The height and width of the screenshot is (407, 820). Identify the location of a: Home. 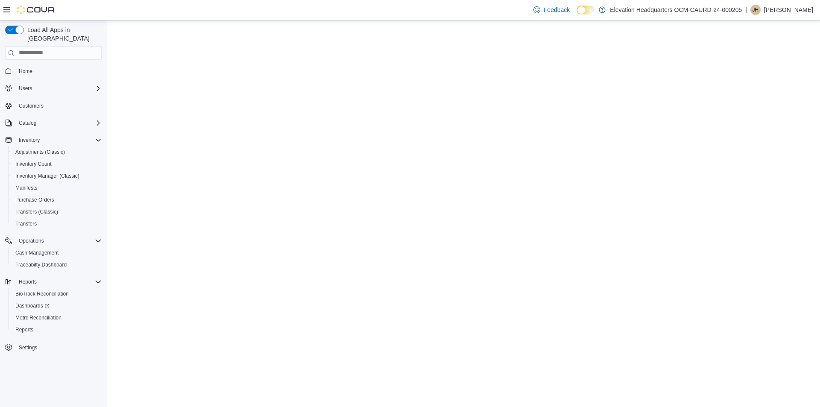
(26, 71).